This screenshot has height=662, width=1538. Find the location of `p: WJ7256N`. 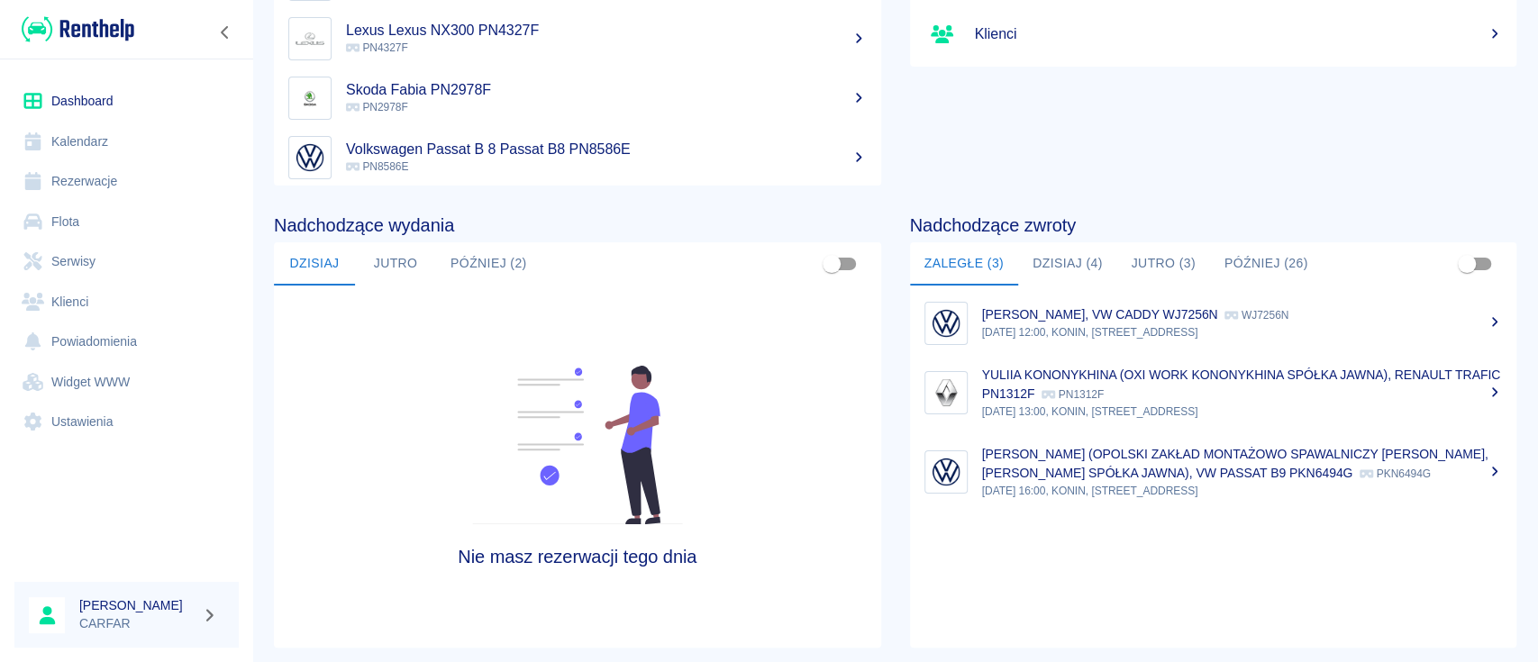

p: WJ7256N is located at coordinates (1256, 315).